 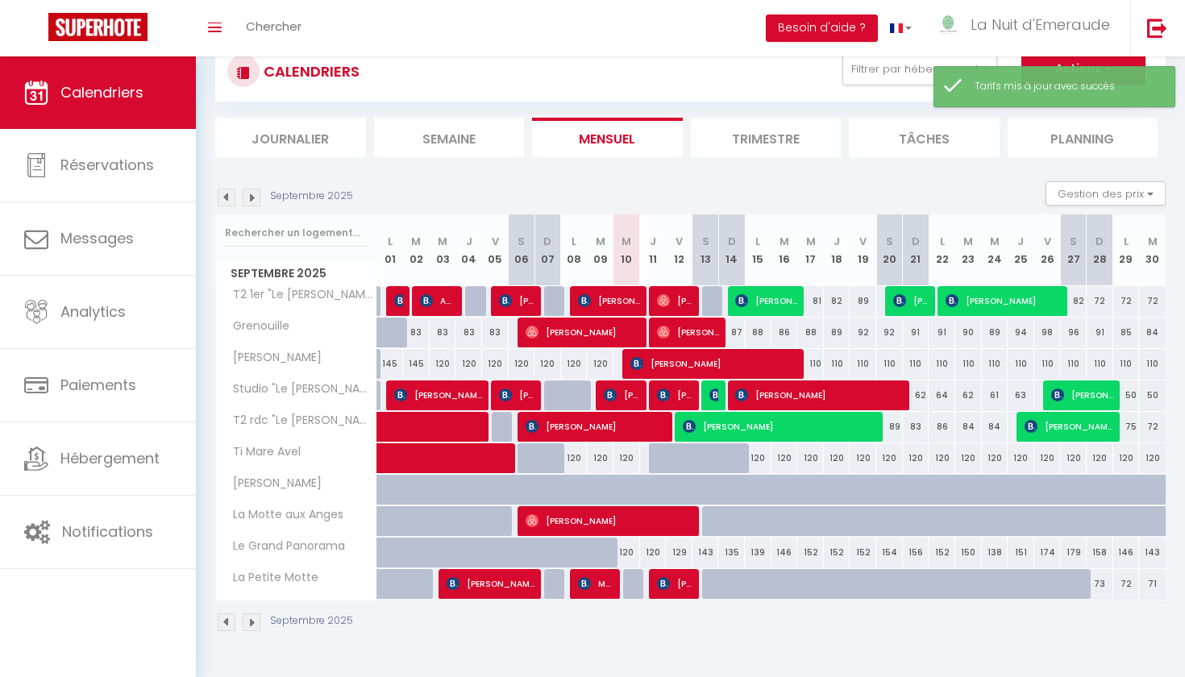 I want to click on div: 64, so click(x=942, y=395).